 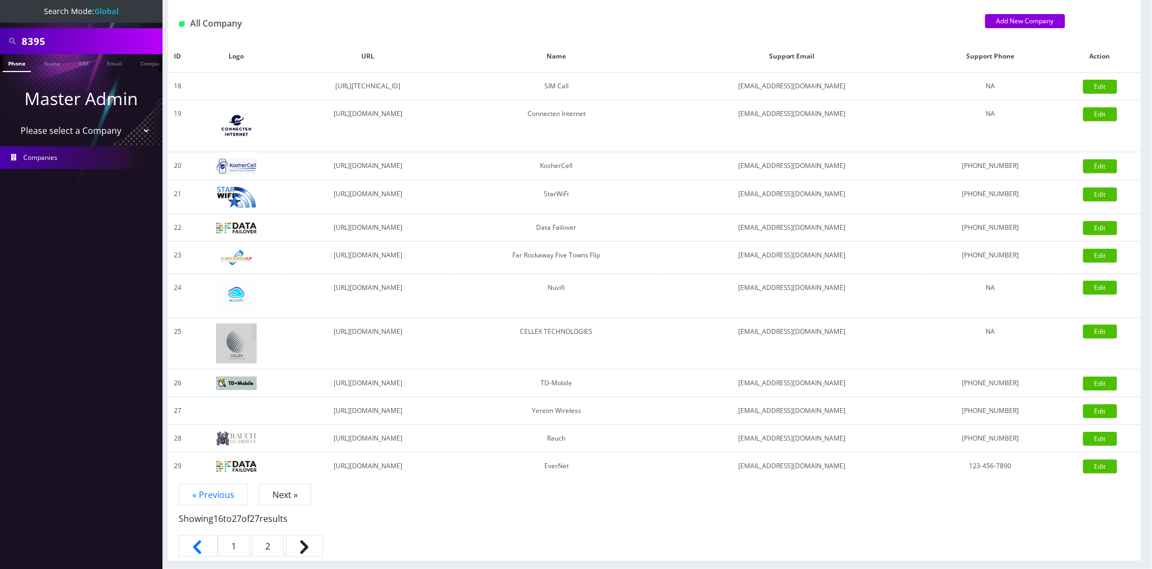 I want to click on a: Phone, so click(x=17, y=63).